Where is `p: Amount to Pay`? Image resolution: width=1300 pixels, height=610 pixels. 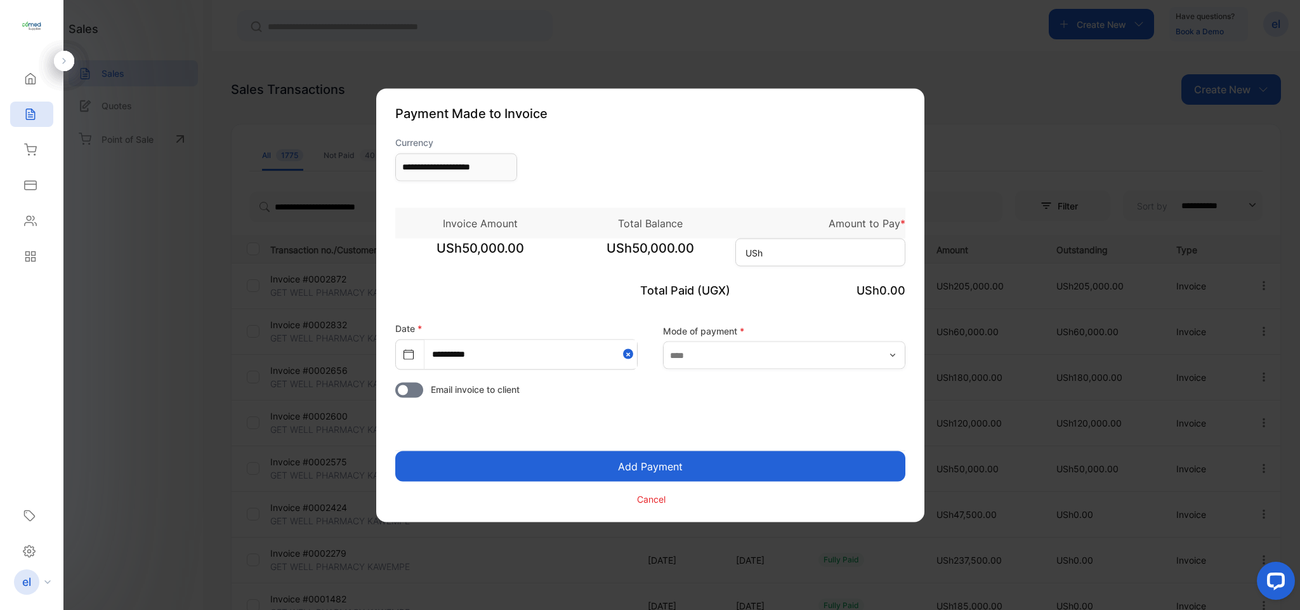 p: Amount to Pay is located at coordinates (820, 223).